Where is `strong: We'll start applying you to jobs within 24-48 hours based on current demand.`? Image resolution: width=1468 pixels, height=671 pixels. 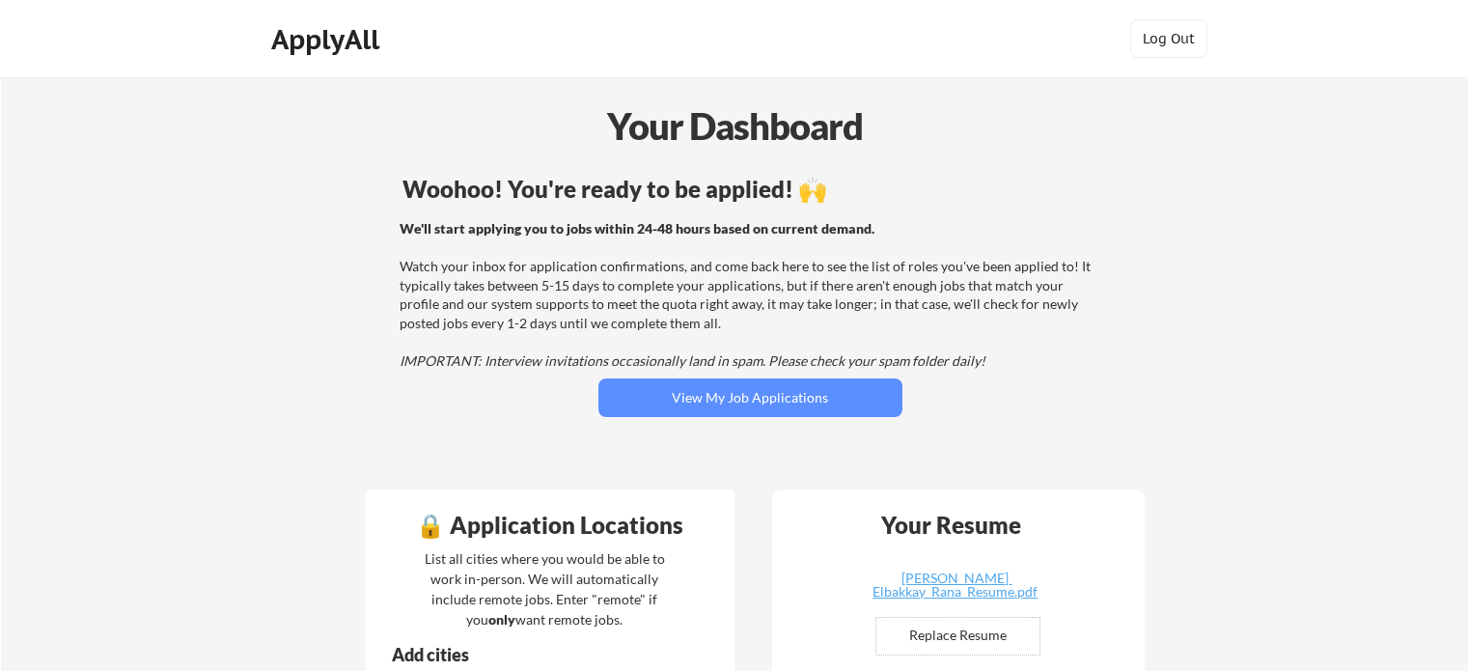 strong: We'll start applying you to jobs within 24-48 hours based on current demand. is located at coordinates (637, 228).